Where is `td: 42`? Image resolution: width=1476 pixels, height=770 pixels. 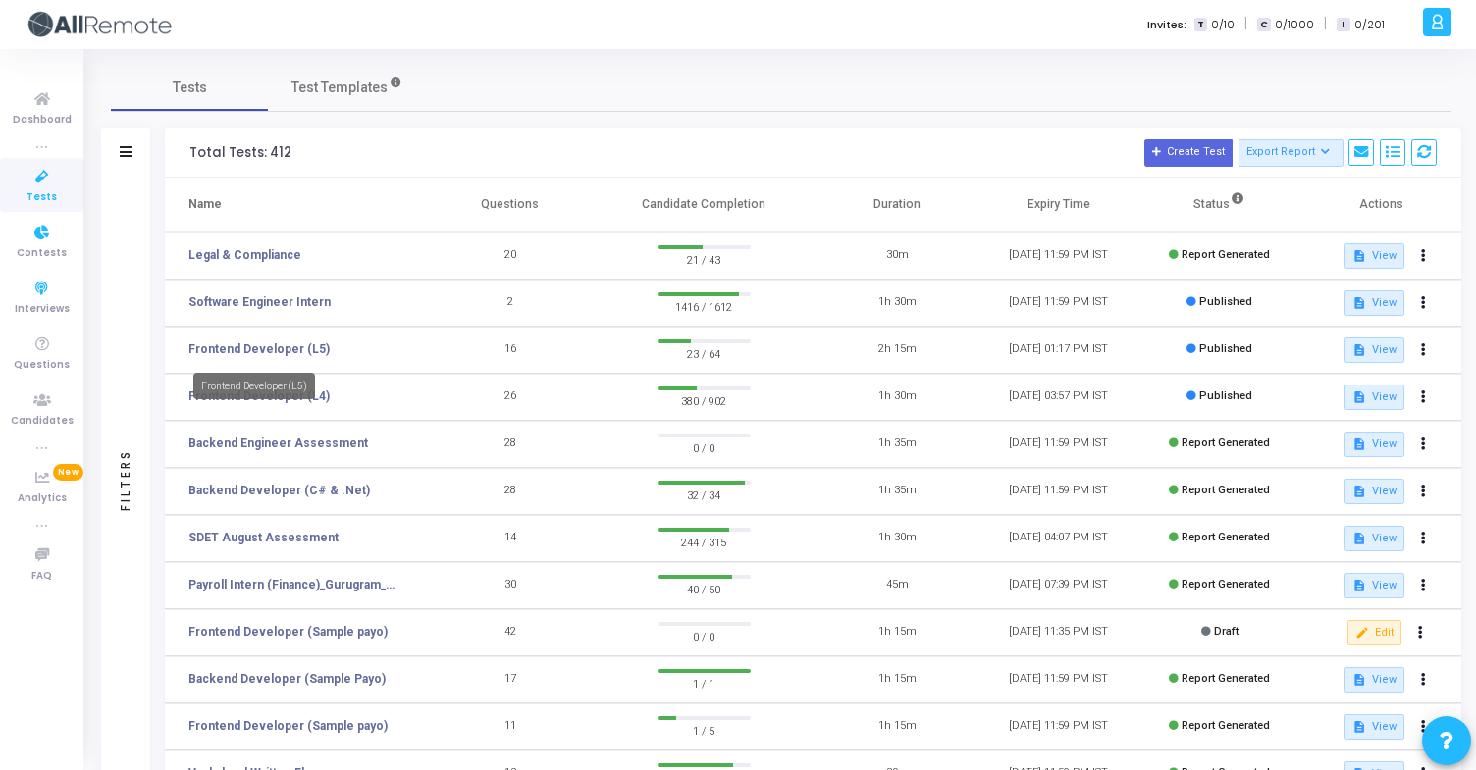 td: 42 is located at coordinates (510, 633).